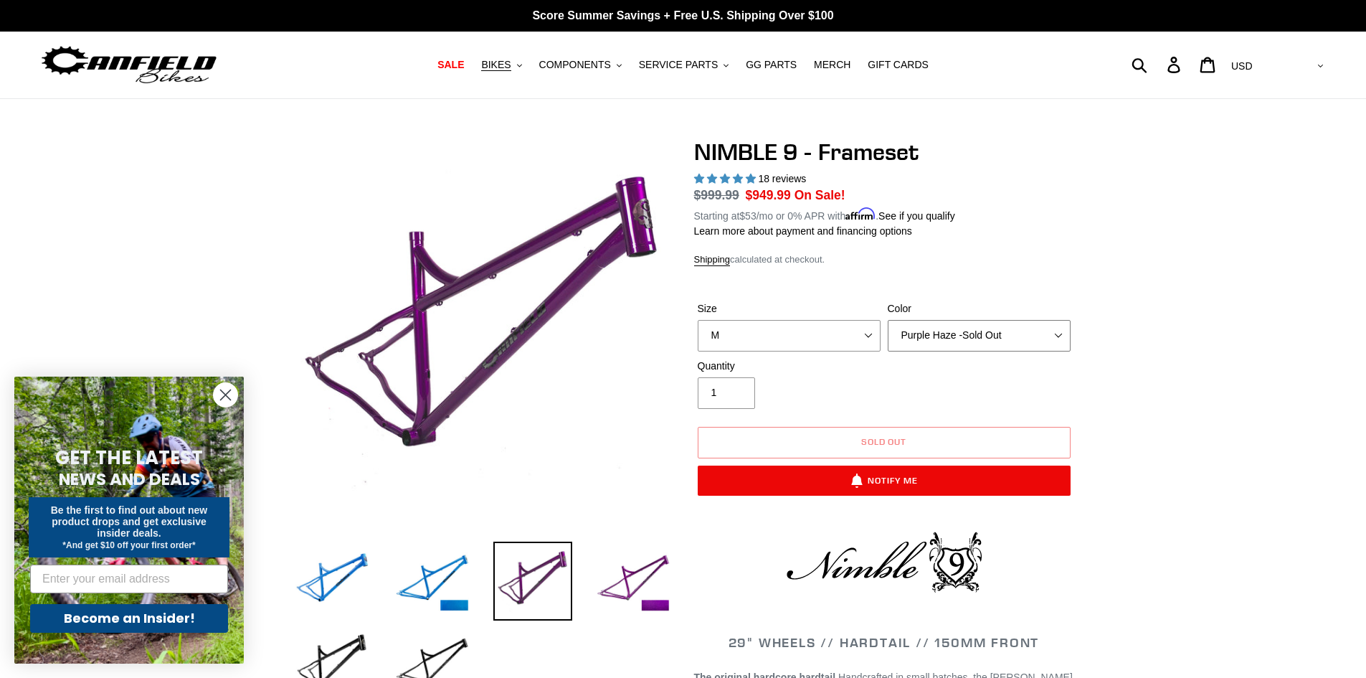 This screenshot has width=1366, height=678. I want to click on span: NEWS AND DEALS, so click(129, 479).